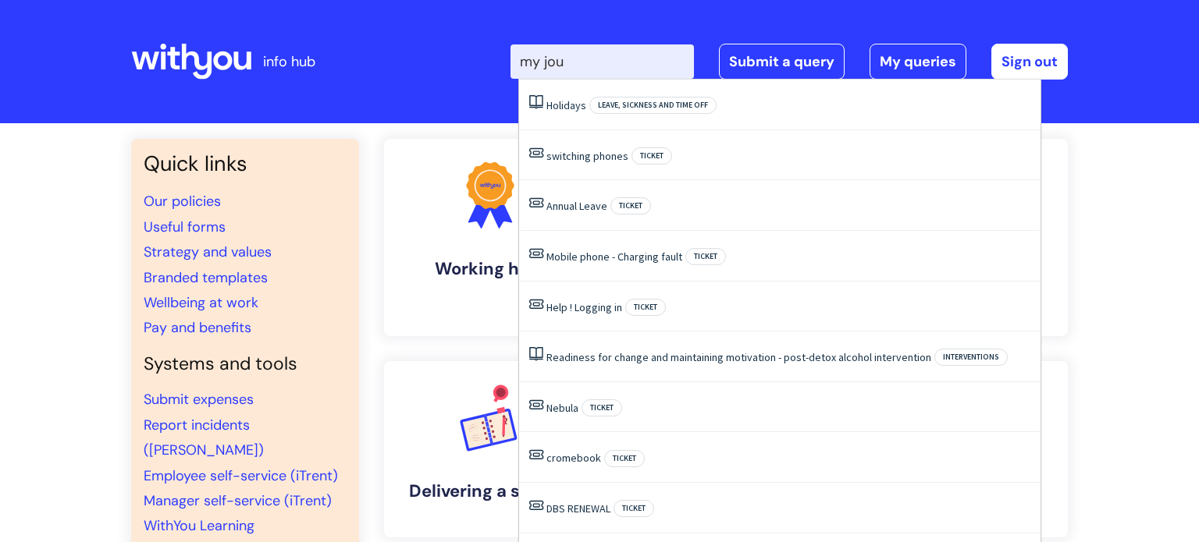  I want to click on h4: Systems and tools, so click(245, 364).